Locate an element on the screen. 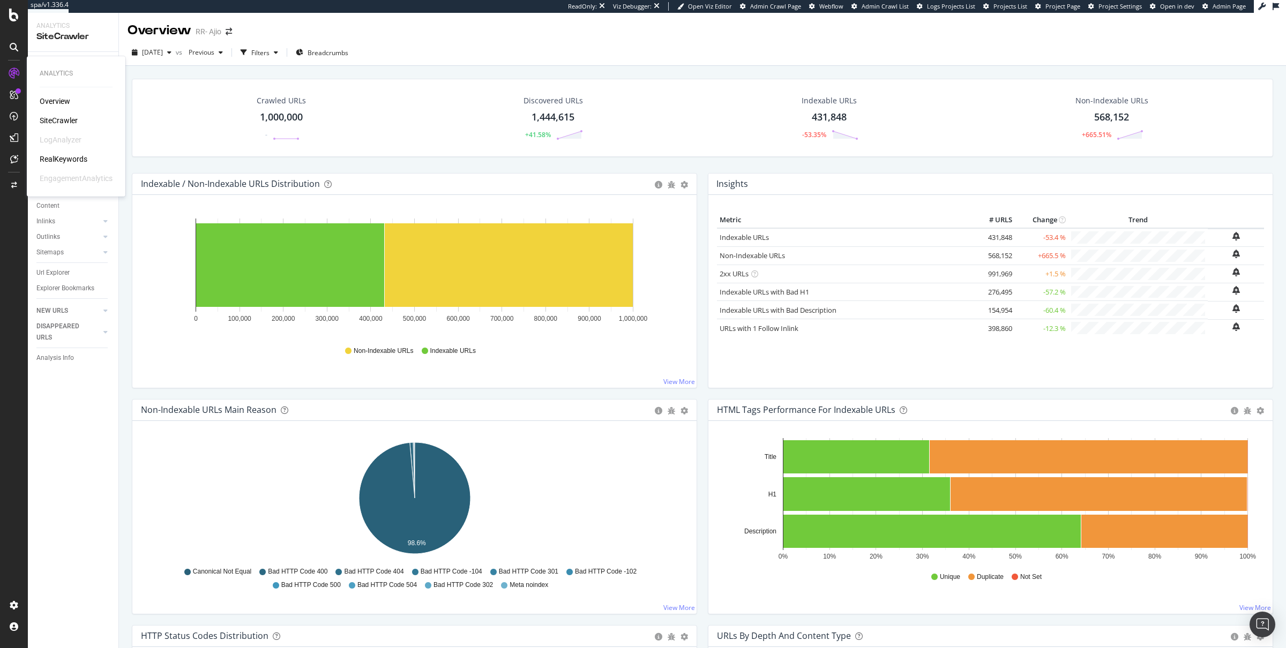 Image resolution: width=1286 pixels, height=648 pixels. span: Duplicate is located at coordinates (990, 577).